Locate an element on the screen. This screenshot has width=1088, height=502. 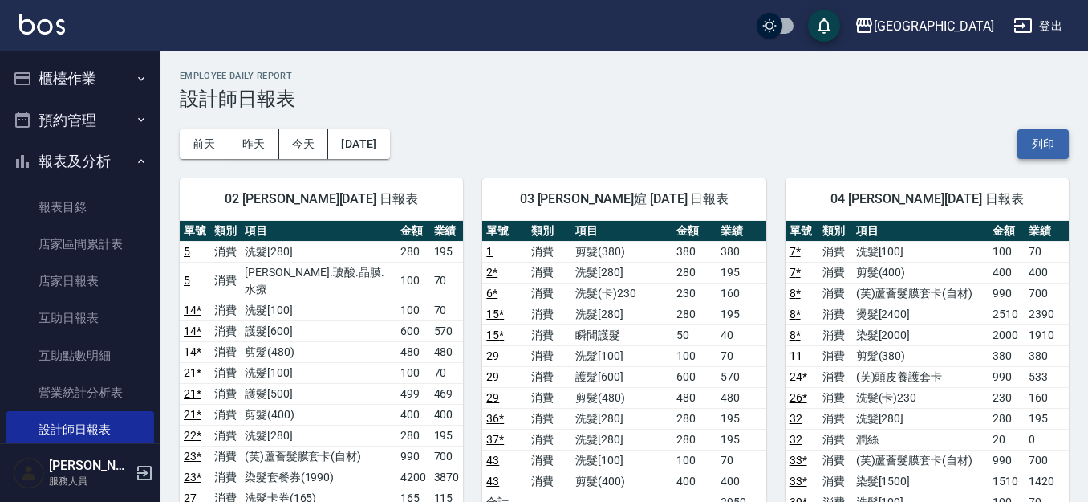
a: 店家日報表 is located at coordinates (80, 281).